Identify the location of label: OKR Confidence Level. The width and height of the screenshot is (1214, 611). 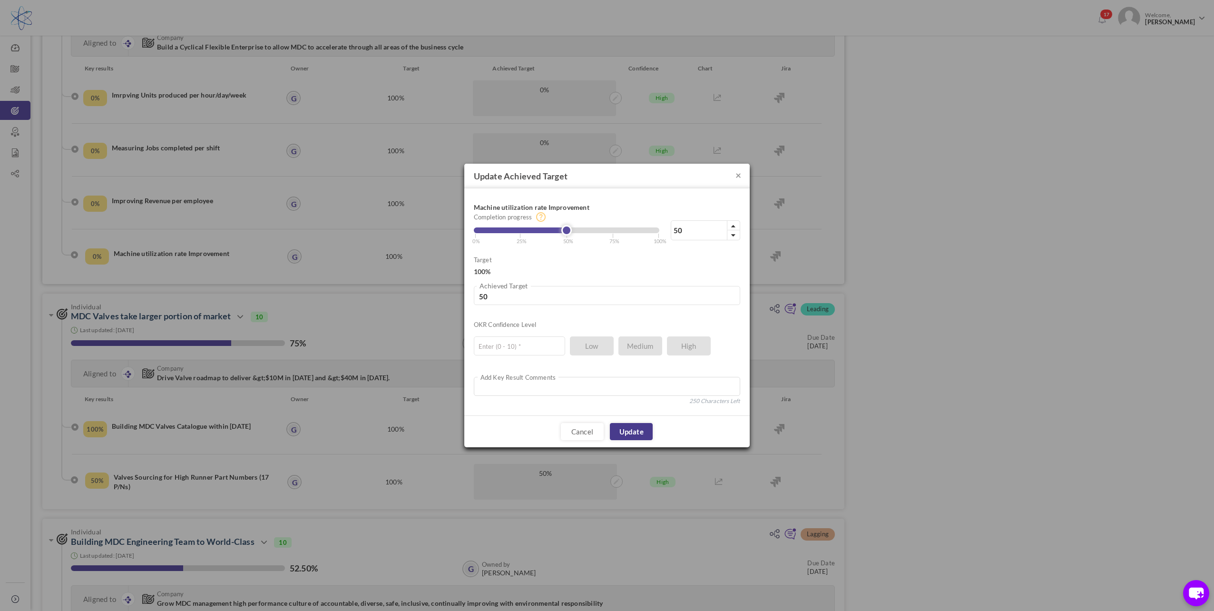
(505, 324).